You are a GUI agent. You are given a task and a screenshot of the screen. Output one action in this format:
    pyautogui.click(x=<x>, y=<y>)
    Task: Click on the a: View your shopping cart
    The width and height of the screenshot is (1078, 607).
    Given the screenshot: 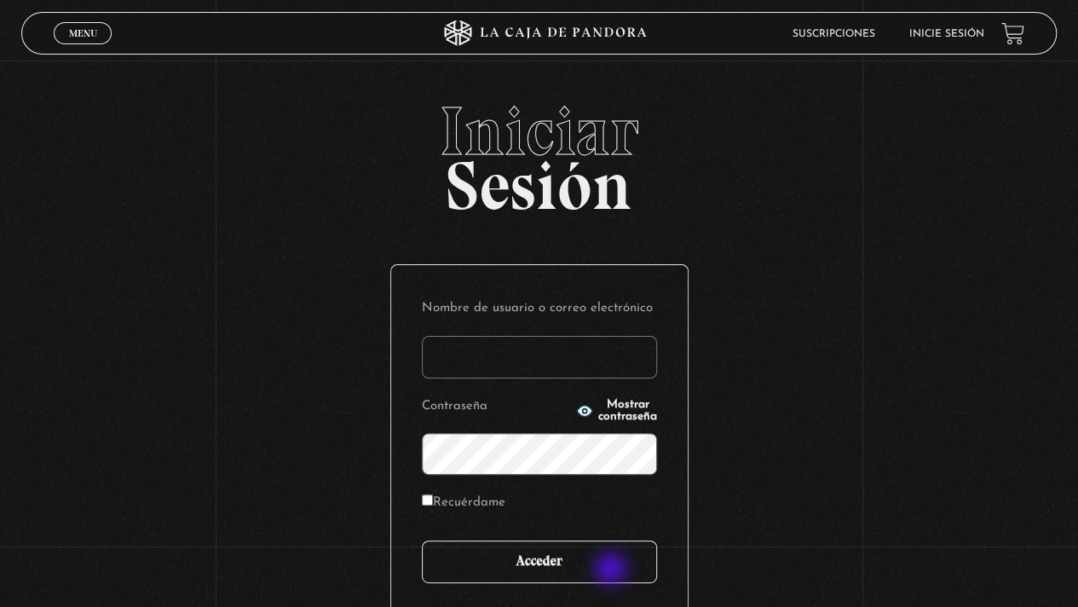 What is the action you would take?
    pyautogui.click(x=1012, y=33)
    